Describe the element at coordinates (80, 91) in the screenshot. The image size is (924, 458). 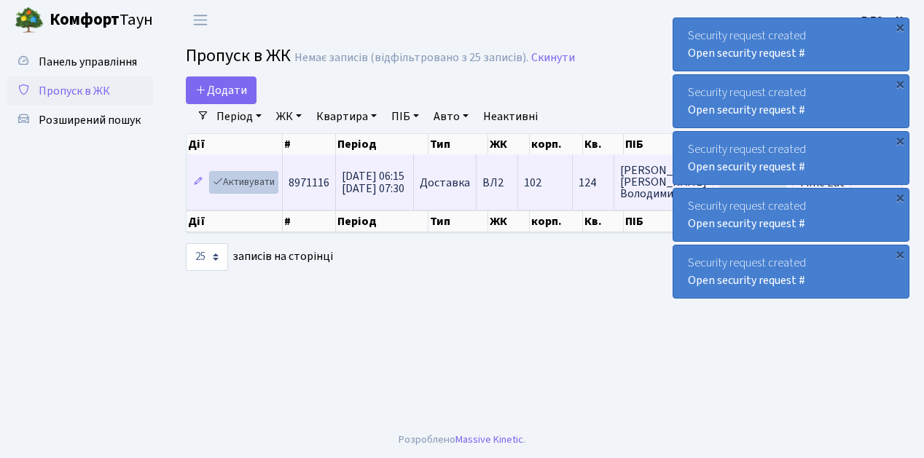
I see `a: Пропуск в ЖК` at that location.